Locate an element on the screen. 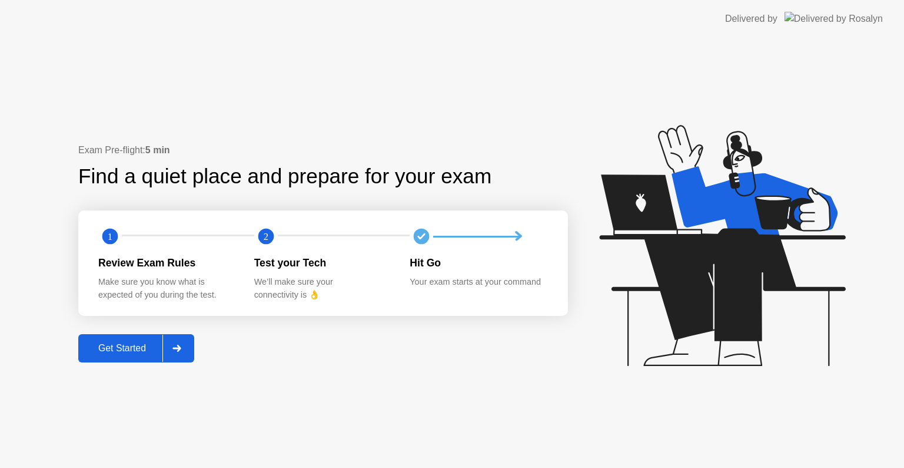 Image resolution: width=904 pixels, height=468 pixels. div: Exam Pre-flight: is located at coordinates (323, 150).